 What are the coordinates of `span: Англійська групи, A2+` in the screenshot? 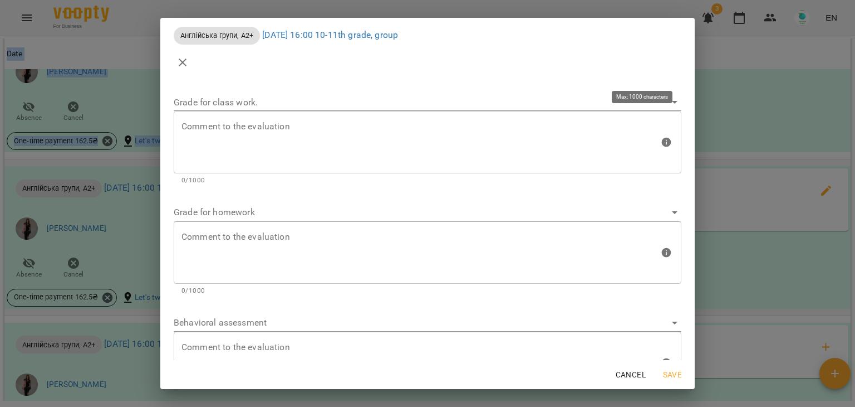 It's located at (217, 35).